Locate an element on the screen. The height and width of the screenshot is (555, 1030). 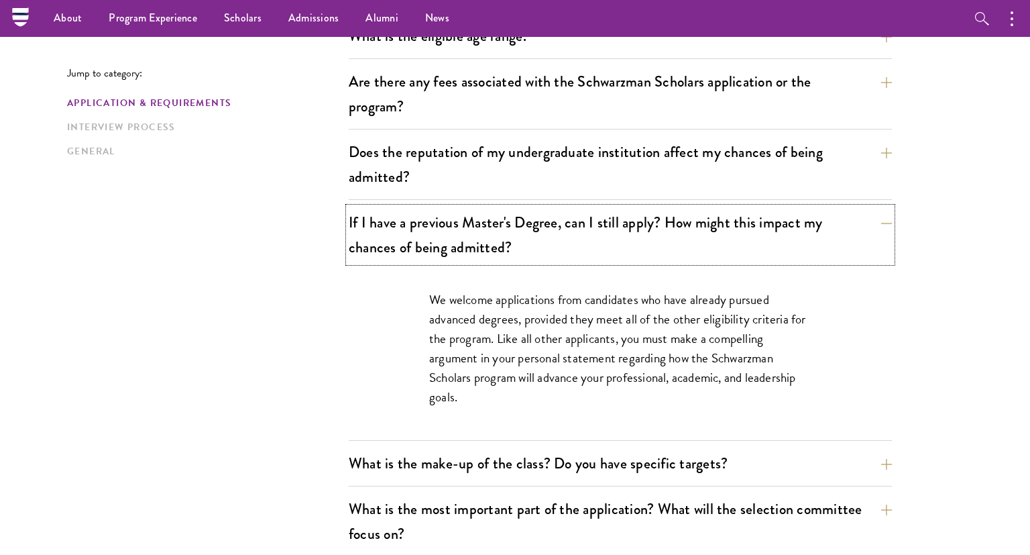
p: Jump to category: is located at coordinates (208, 73).